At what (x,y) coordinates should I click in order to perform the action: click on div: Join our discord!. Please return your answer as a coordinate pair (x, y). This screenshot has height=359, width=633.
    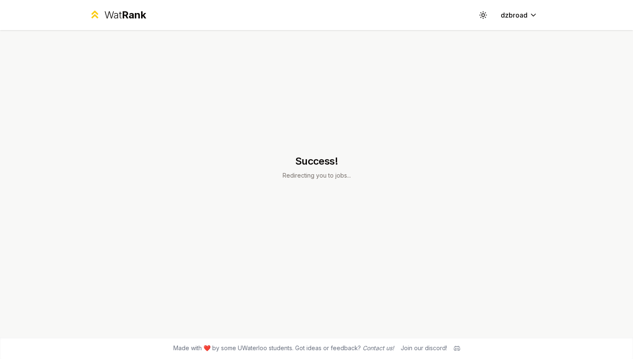
    Looking at the image, I should click on (424, 348).